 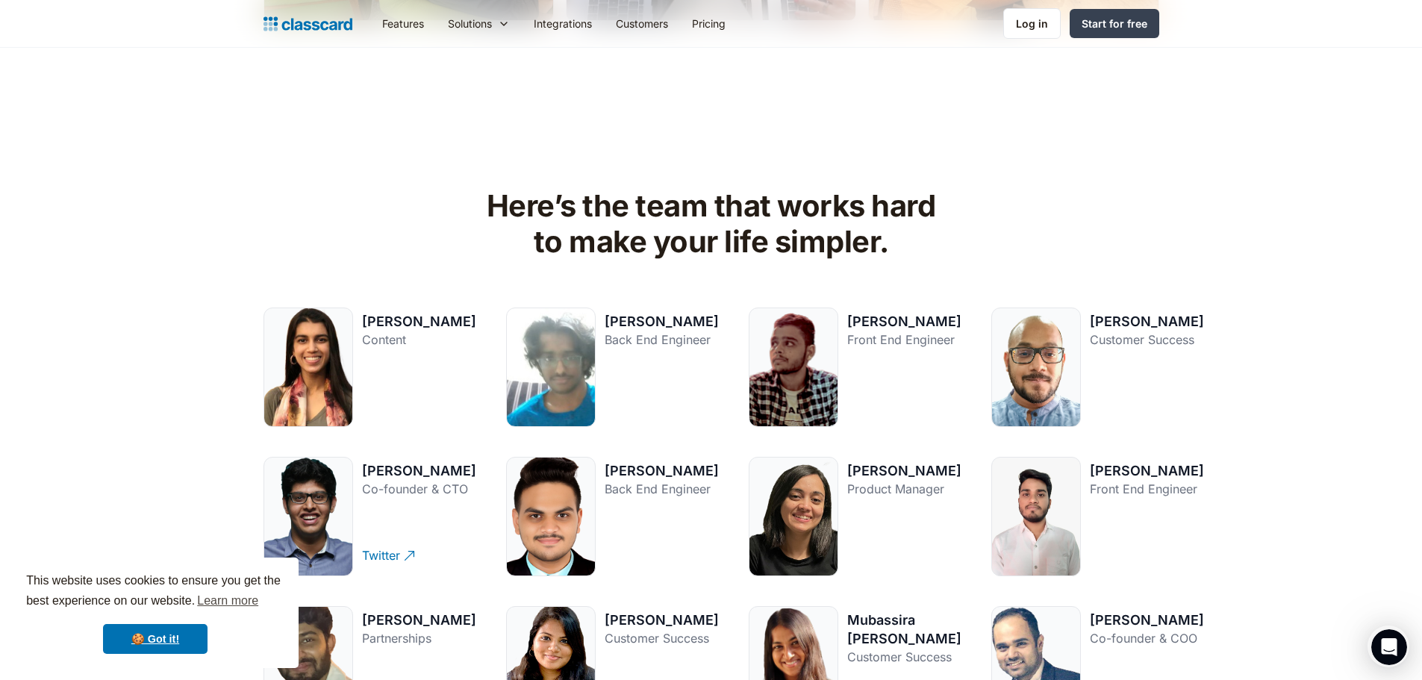 I want to click on a: dismiss cookie message, so click(x=155, y=639).